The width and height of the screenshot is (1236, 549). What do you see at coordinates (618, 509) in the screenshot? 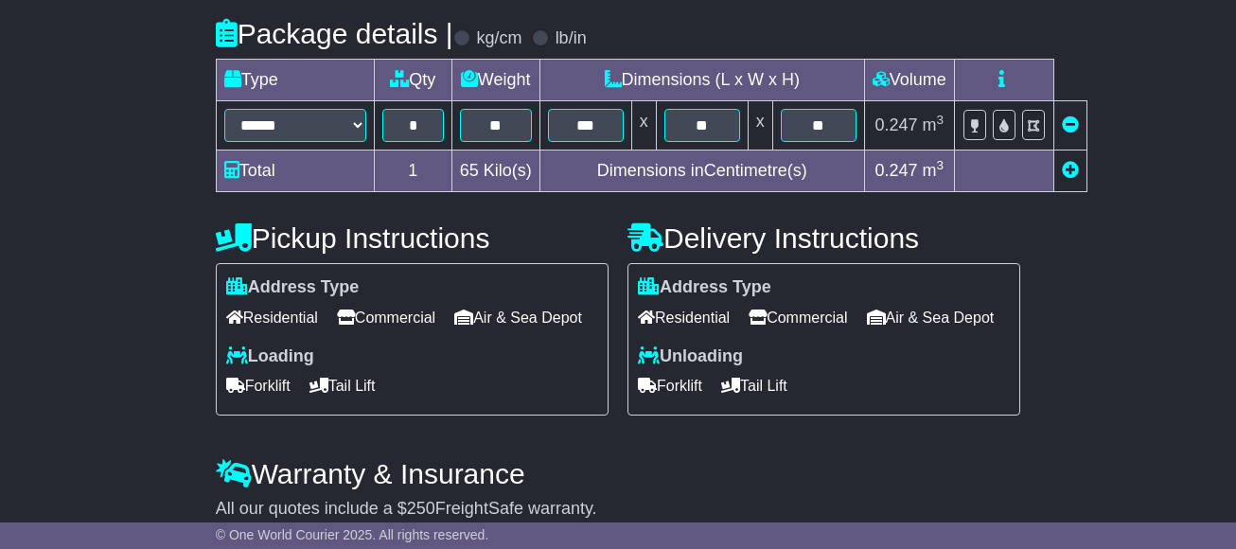
I see `div: All our quotes include a $ FreightSafe warranty.` at bounding box center [618, 509].